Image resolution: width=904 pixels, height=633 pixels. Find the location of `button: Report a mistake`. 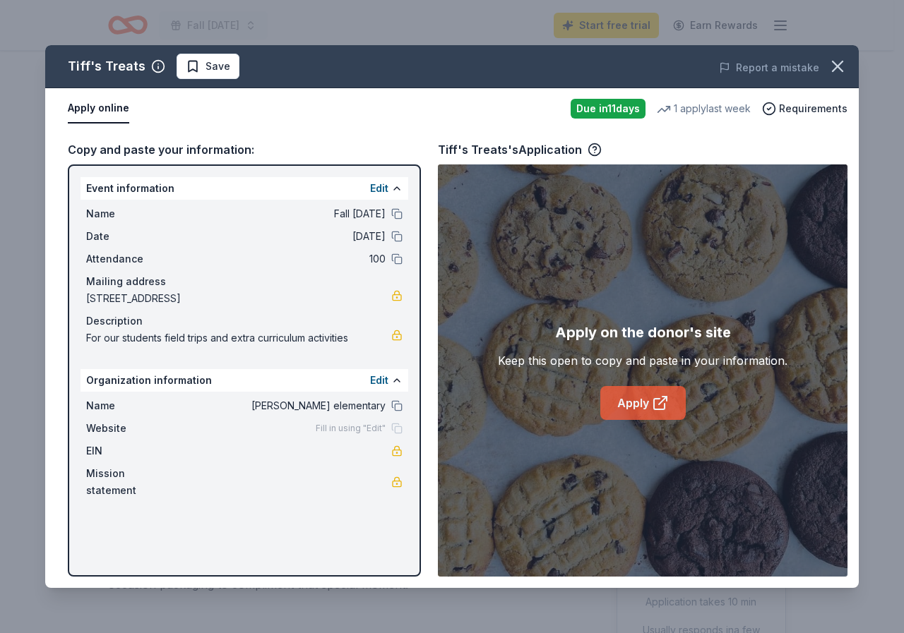

button: Report a mistake is located at coordinates (769, 68).